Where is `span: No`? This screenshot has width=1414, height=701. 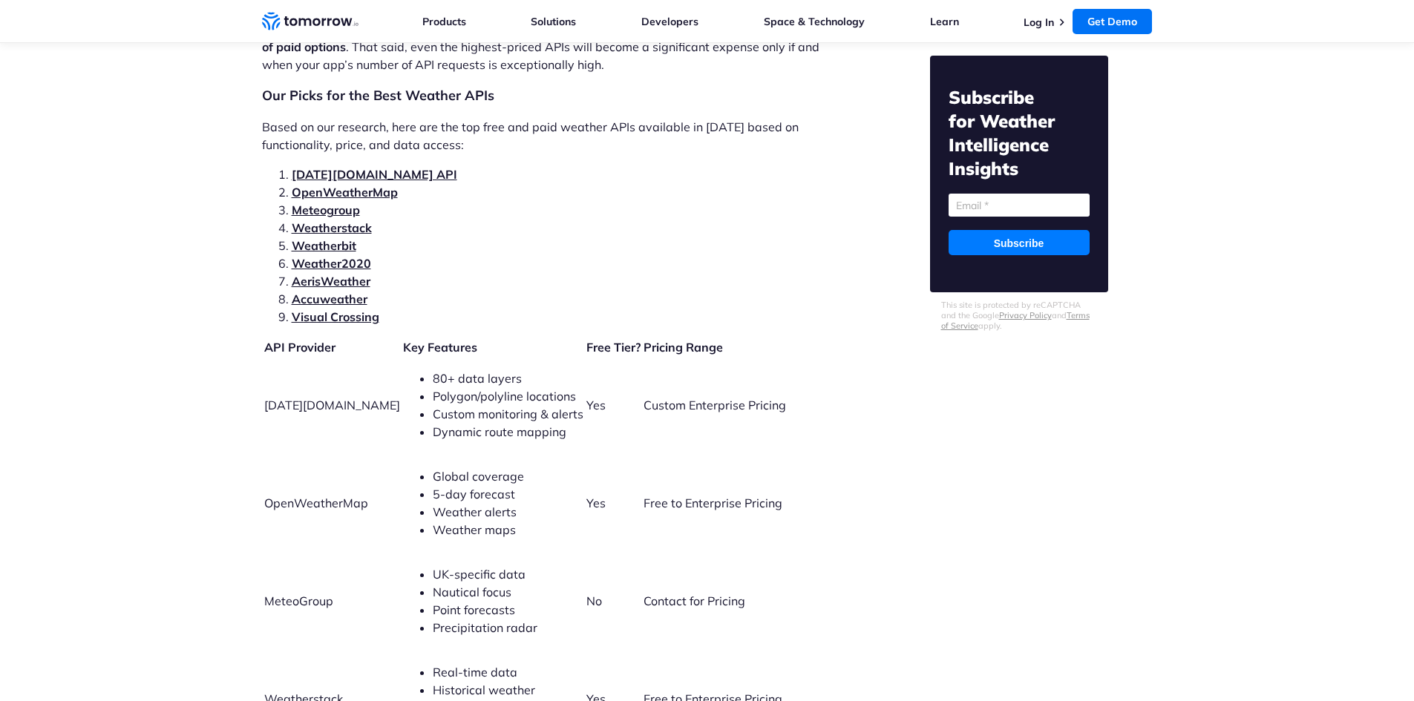
span: No is located at coordinates (594, 601).